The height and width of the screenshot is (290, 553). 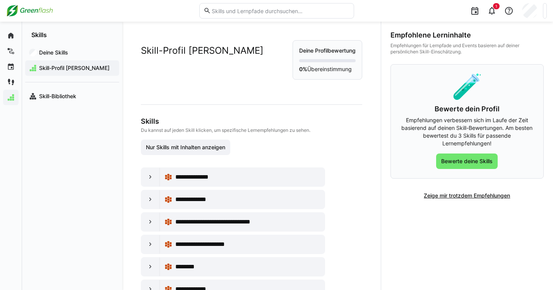 I want to click on p: Deine Profilbewertung, so click(x=327, y=51).